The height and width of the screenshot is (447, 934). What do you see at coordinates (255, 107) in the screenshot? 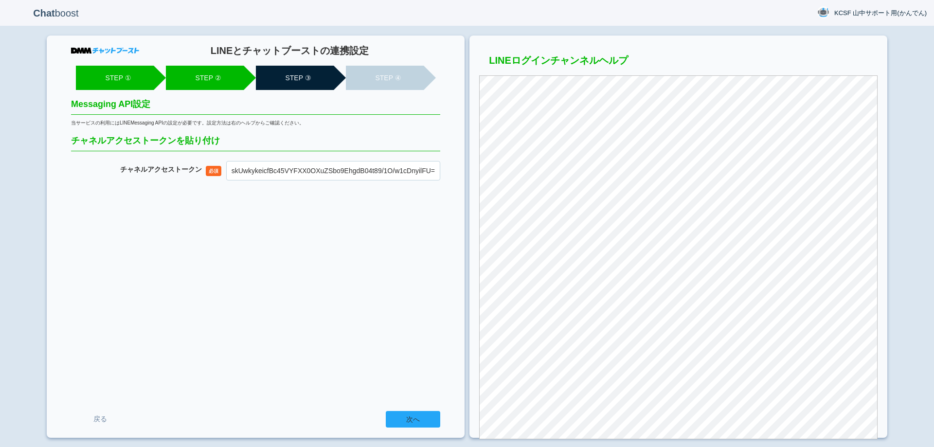
I see `h2: Messaging API設定` at bounding box center [255, 107].